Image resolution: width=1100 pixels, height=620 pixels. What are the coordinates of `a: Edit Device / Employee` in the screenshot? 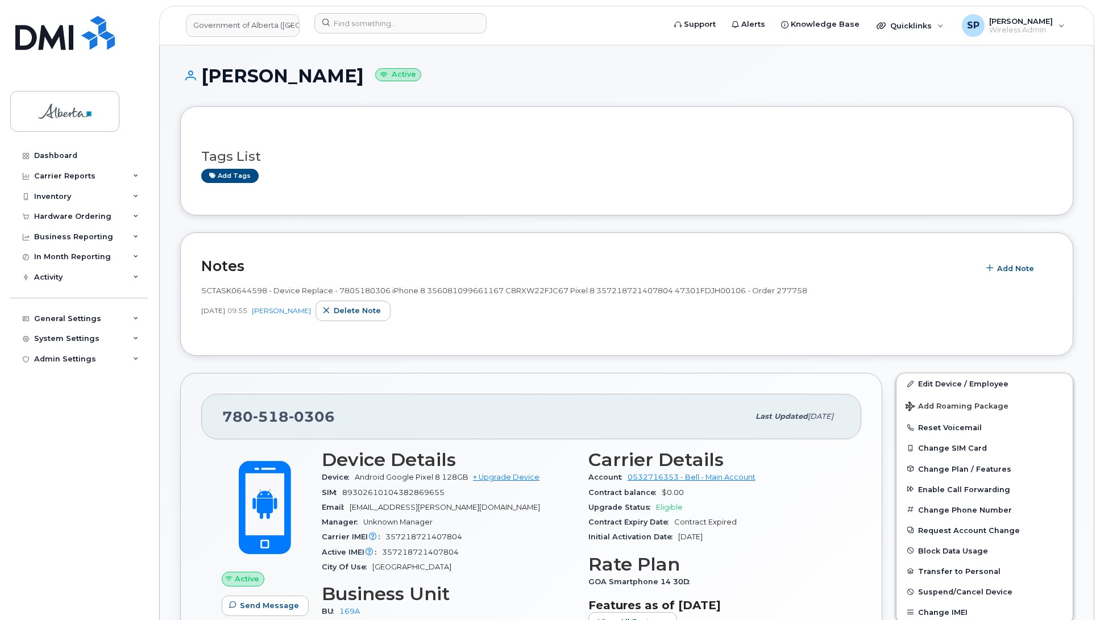 It's located at (985, 384).